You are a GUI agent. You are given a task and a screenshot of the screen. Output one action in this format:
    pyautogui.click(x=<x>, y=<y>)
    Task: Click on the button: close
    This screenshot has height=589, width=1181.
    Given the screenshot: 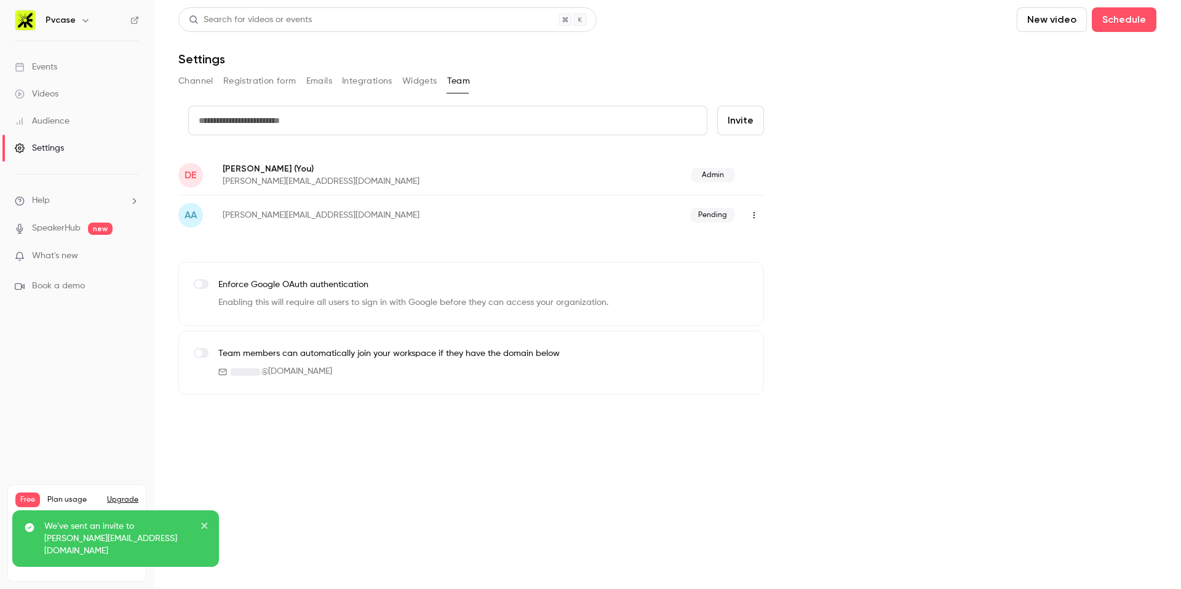 What is the action you would take?
    pyautogui.click(x=205, y=528)
    